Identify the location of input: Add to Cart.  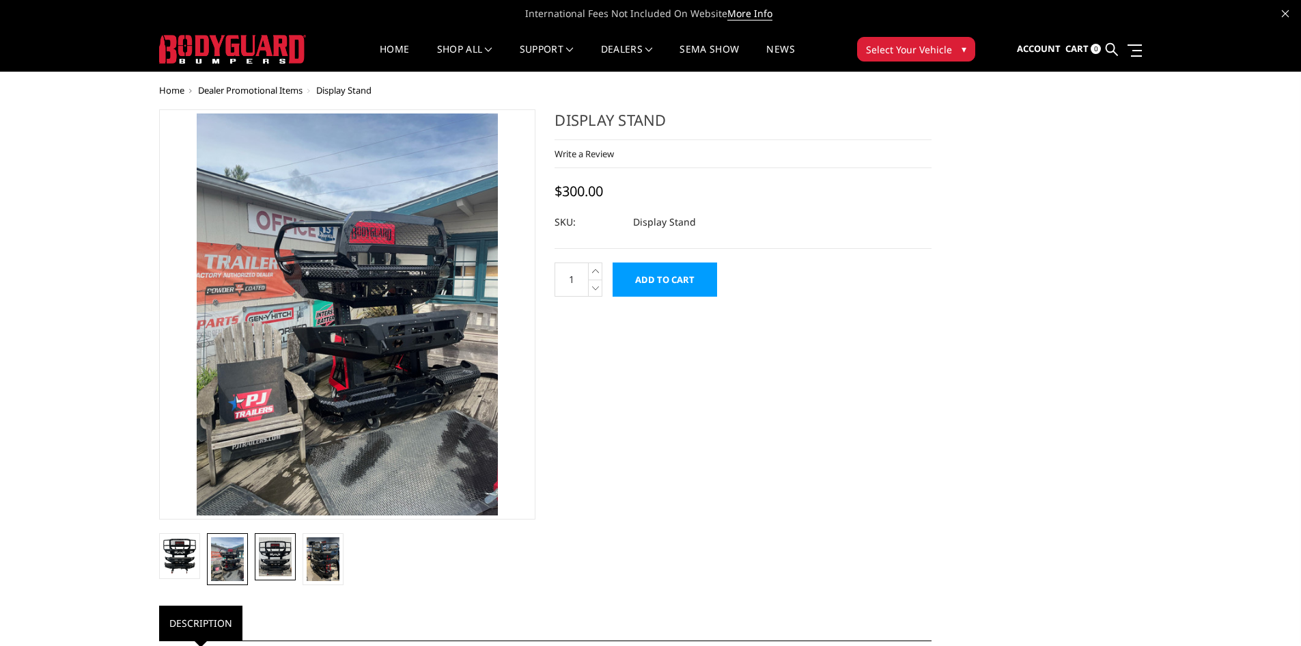
(665, 279).